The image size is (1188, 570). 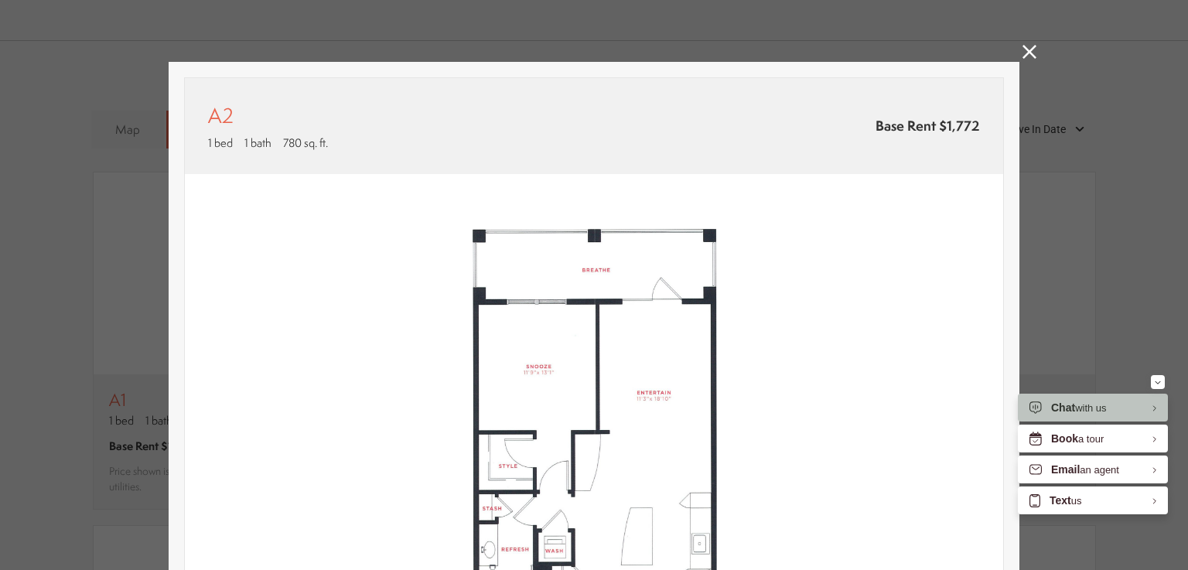 What do you see at coordinates (928, 125) in the screenshot?
I see `span: Base Rent $1,772` at bounding box center [928, 125].